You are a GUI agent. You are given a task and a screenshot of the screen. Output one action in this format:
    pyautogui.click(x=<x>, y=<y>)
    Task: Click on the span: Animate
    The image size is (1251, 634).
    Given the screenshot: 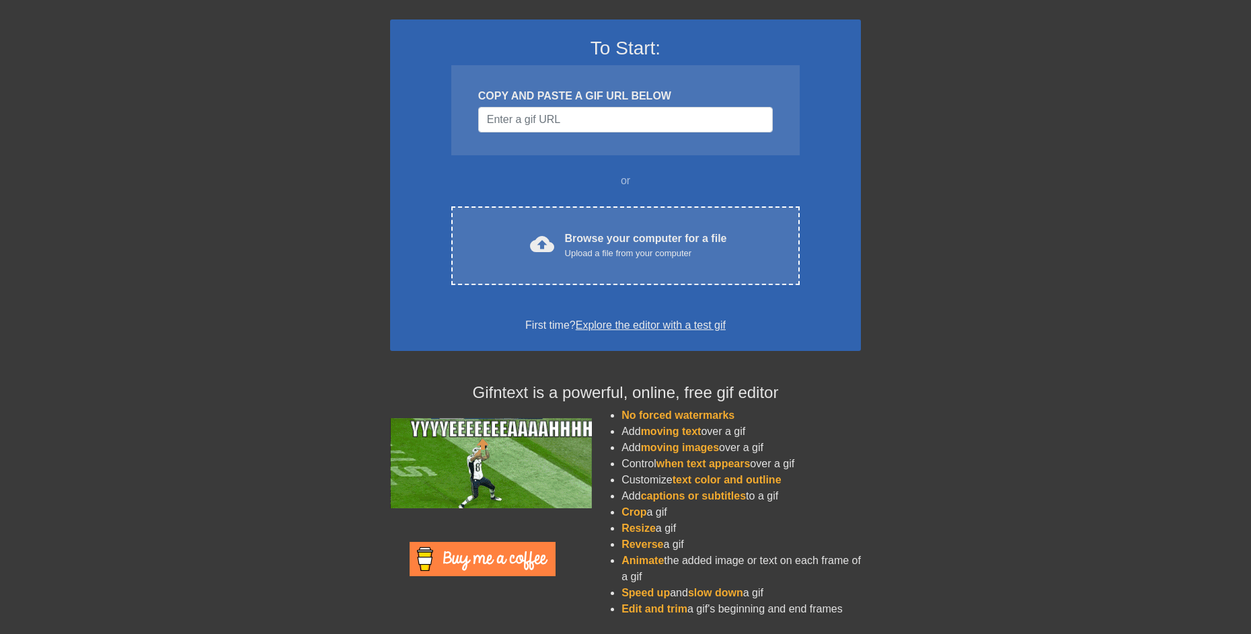 What is the action you would take?
    pyautogui.click(x=642, y=560)
    